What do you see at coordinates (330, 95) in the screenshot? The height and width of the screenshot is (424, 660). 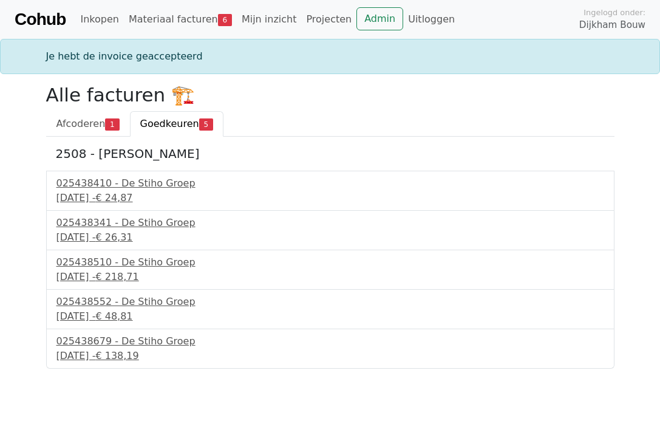 I see `h2: Alle facturen 🏗️` at bounding box center [330, 95].